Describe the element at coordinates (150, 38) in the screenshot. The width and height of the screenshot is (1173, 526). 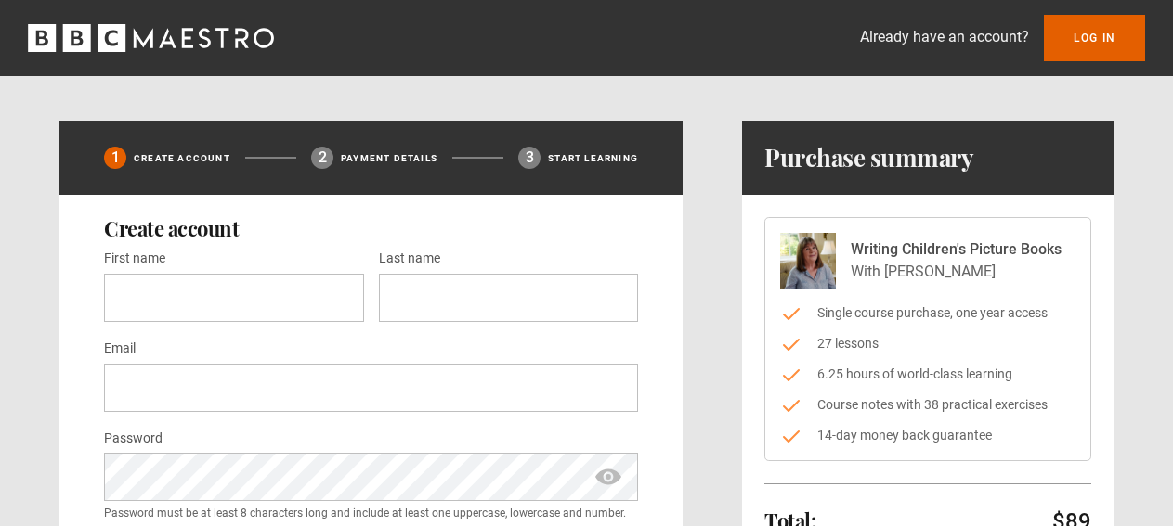
I see `svg: BBC Maestro` at that location.